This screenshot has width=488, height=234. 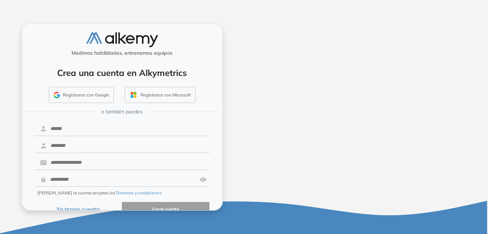 I want to click on img: logo-alkemy, so click(x=122, y=40).